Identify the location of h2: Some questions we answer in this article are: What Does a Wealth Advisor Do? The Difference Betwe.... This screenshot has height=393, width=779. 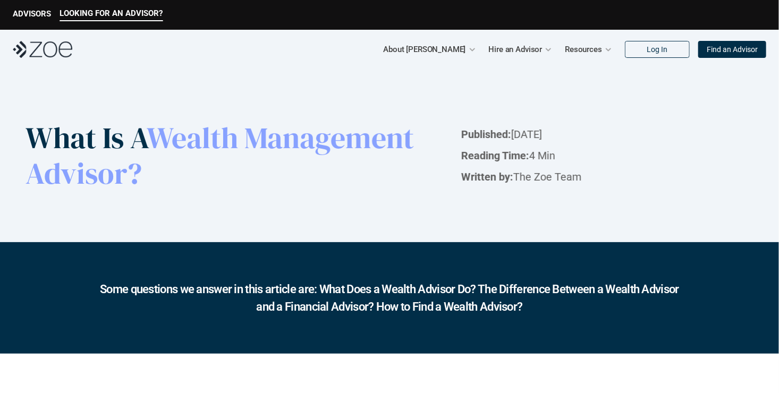
(389, 298).